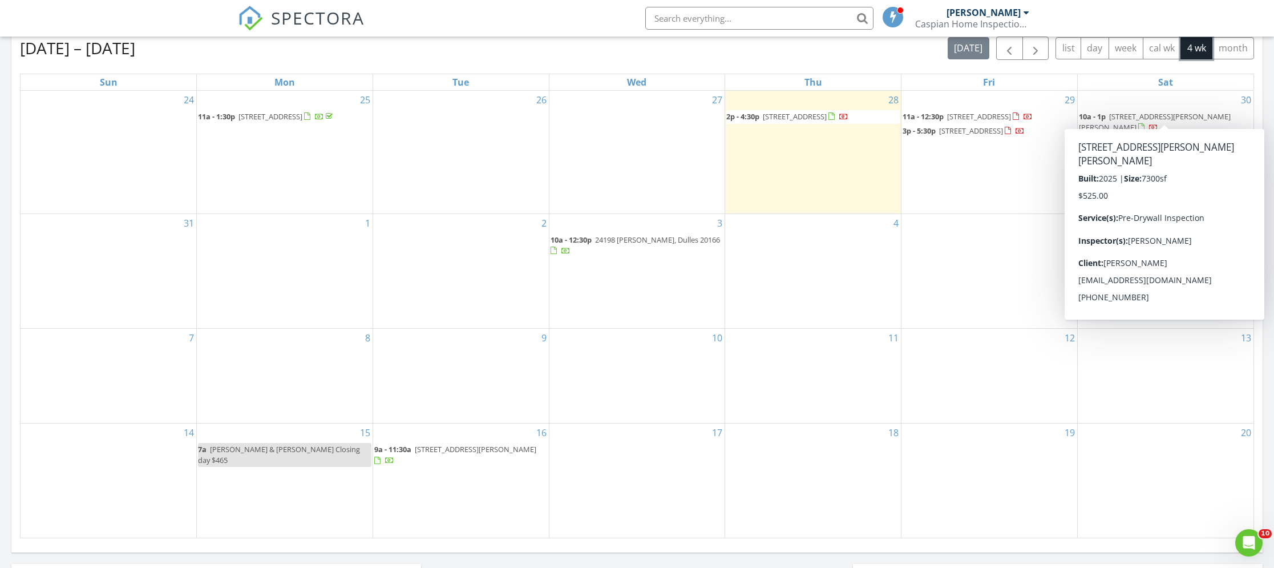 The height and width of the screenshot is (568, 1274). I want to click on a: SPECTORA, so click(301, 27).